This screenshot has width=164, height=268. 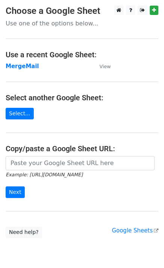 I want to click on small: View, so click(x=105, y=66).